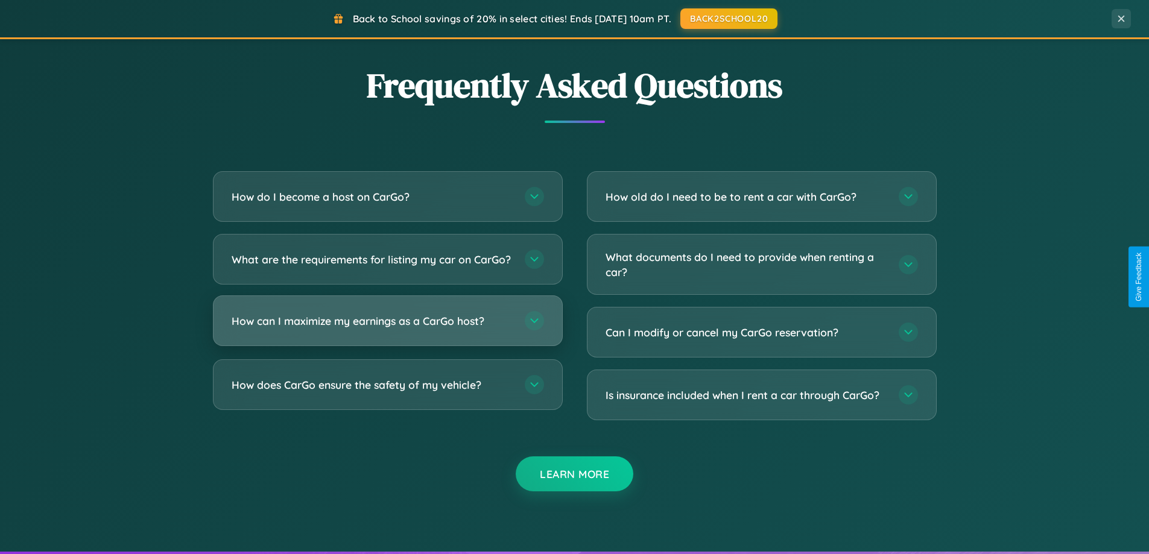  I want to click on div: Give Feedback, so click(1138, 277).